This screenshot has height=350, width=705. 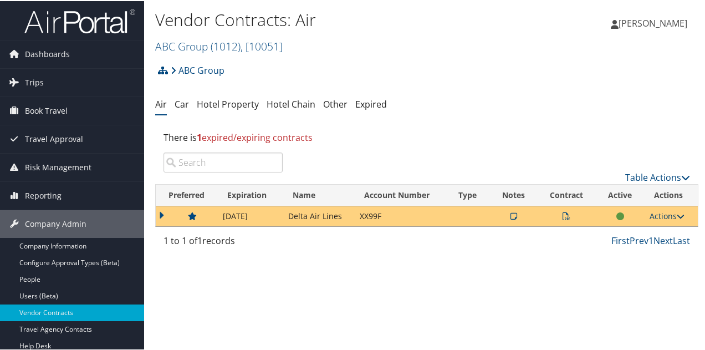 I want to click on a: Other, so click(x=335, y=103).